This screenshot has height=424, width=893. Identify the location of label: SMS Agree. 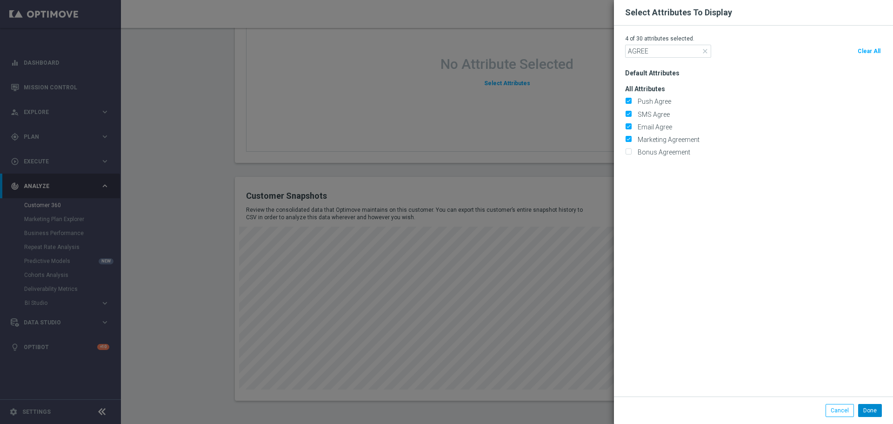
(652, 114).